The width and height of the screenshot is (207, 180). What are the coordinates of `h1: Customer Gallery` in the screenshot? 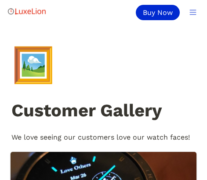 It's located at (103, 112).